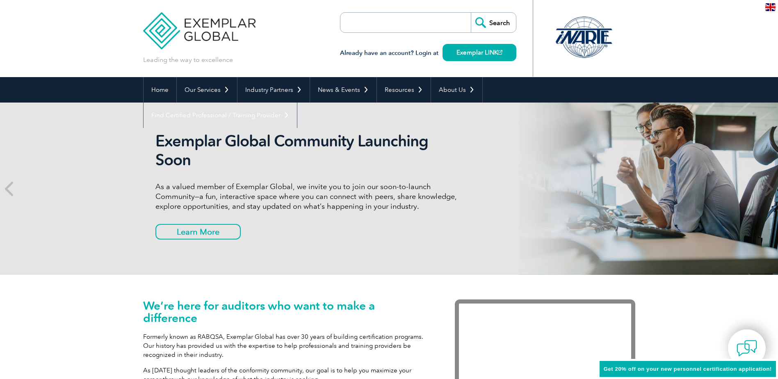 The width and height of the screenshot is (778, 379). Describe the element at coordinates (287, 346) in the screenshot. I see `p: Formerly known as RABQSA, Exemplar Global has over 30 years of building certification programs. O...` at that location.